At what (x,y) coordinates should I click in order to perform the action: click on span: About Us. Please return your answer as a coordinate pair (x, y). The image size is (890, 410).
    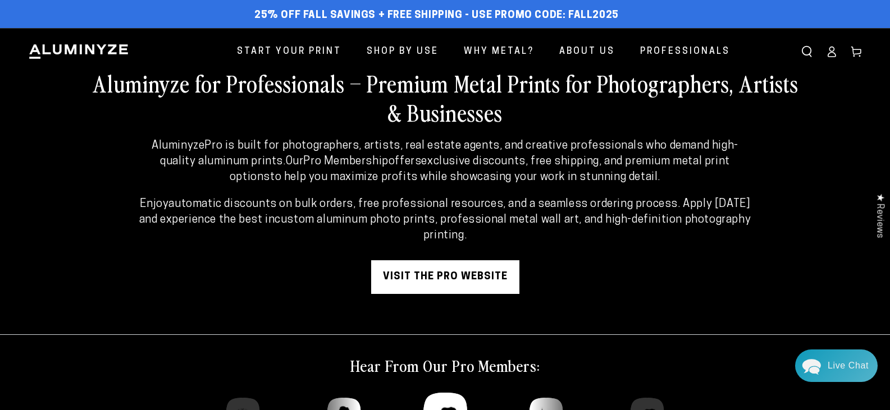
    Looking at the image, I should click on (587, 52).